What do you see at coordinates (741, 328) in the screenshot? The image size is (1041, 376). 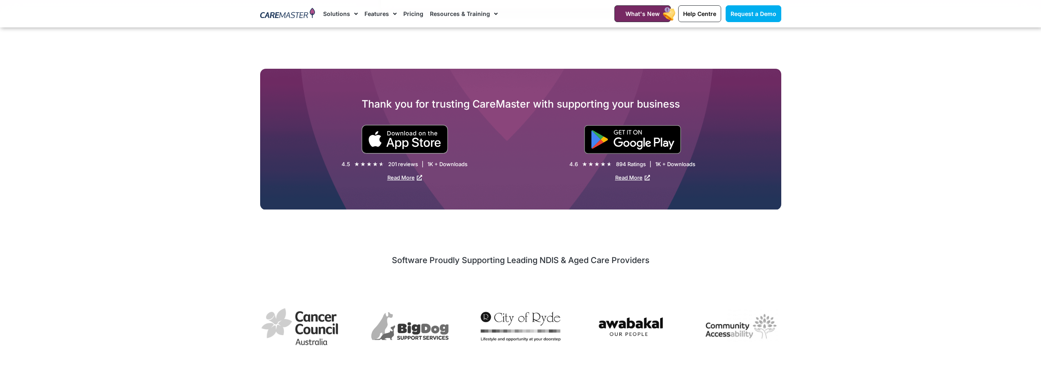 I see `div: 6 / 7` at bounding box center [741, 328].